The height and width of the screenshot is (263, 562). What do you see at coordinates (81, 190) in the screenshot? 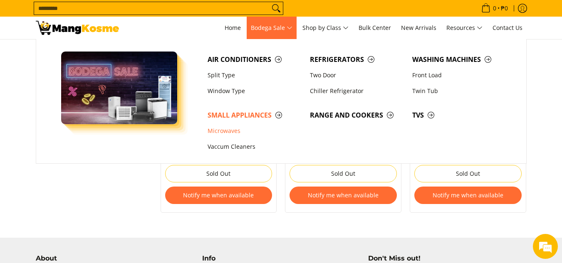
I see `textarea: Type your message and hit 'Enter'` at bounding box center [81, 190].